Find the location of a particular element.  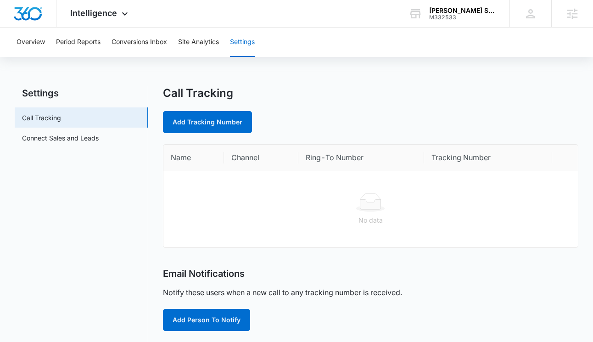

a: Connect Sales and Leads is located at coordinates (60, 138).